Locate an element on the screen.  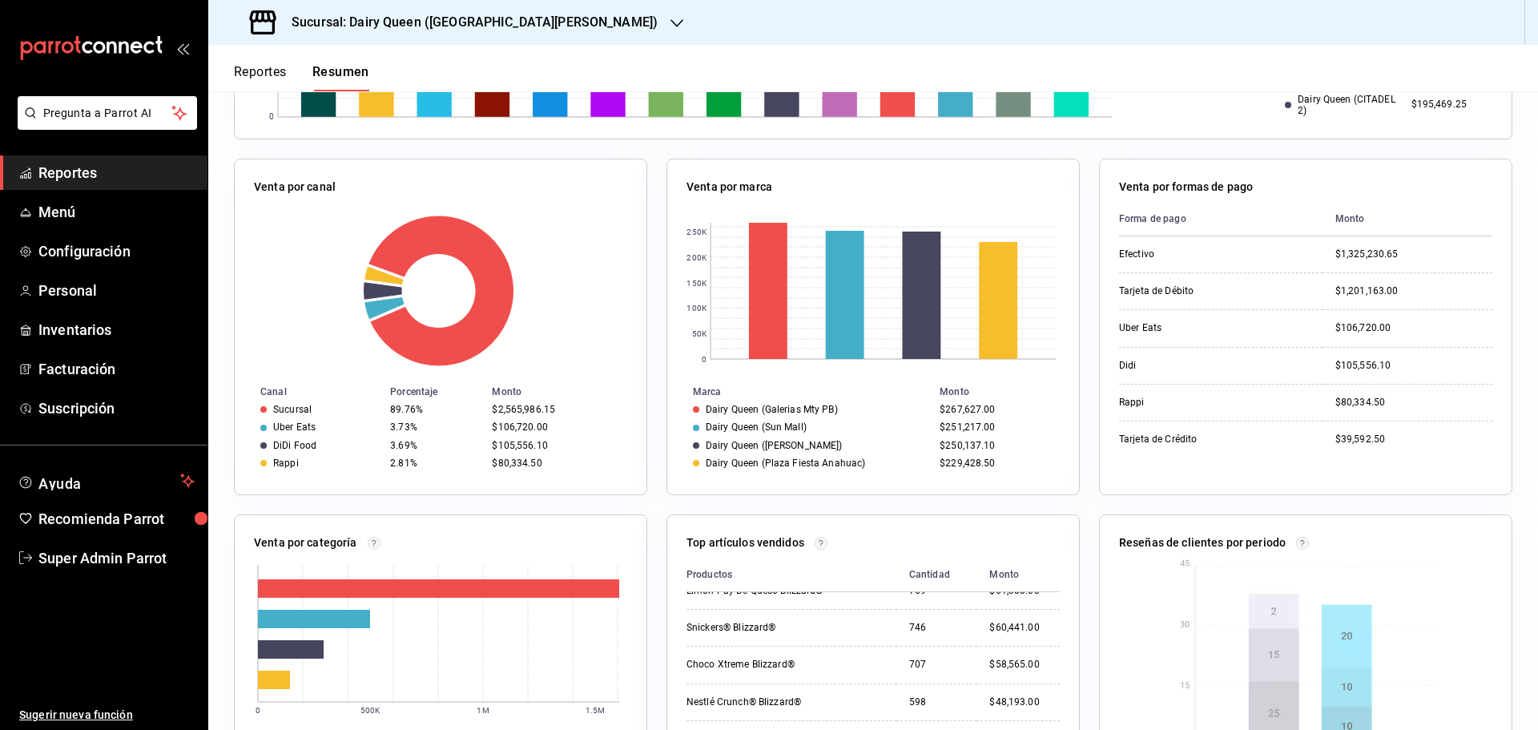
div: Dairy Queen (Sun Mall) is located at coordinates (756, 427).